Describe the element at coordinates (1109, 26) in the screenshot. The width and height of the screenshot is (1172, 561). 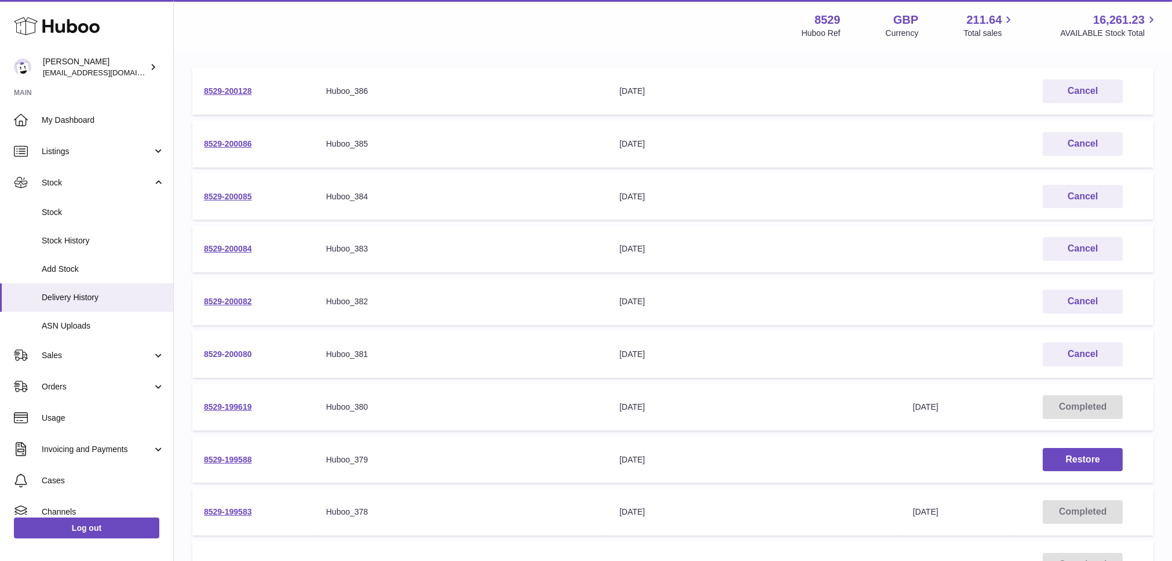
I see `a: 16,261.23 AVAILABLE Stock Total` at that location.